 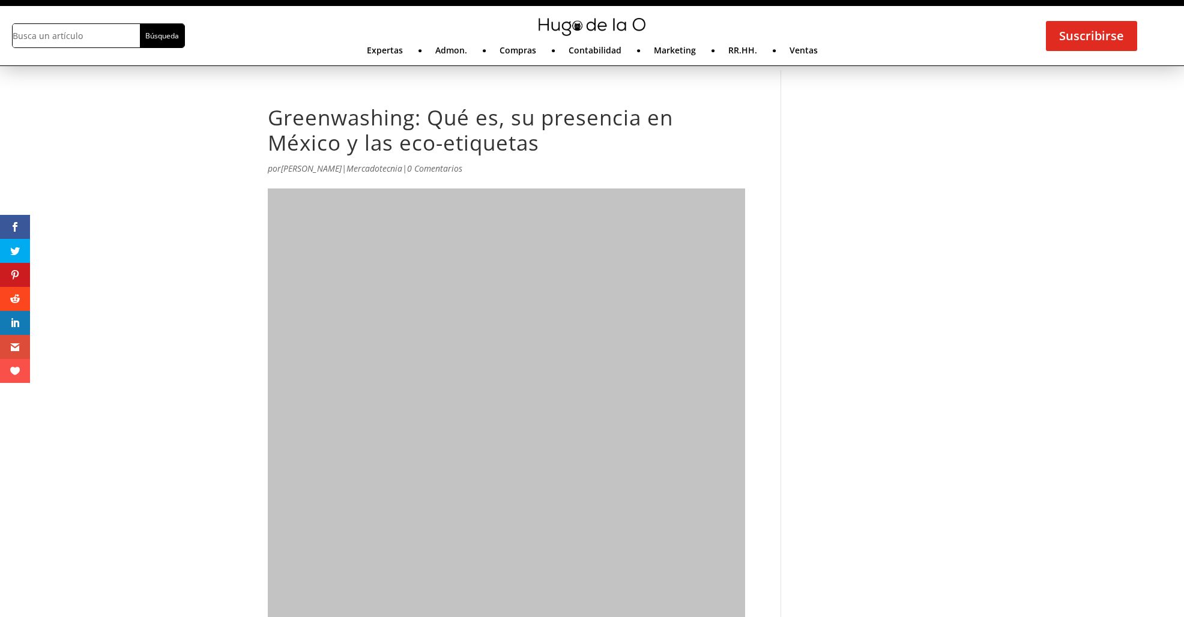 What do you see at coordinates (385, 53) in the screenshot?
I see `a: Expertas` at bounding box center [385, 53].